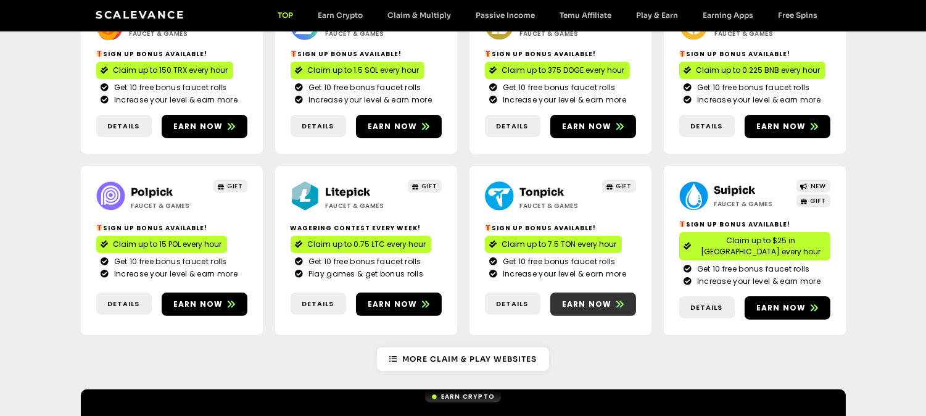  What do you see at coordinates (560, 244) in the screenshot?
I see `span: Claim up to 7.5 TON every hour` at bounding box center [560, 244].